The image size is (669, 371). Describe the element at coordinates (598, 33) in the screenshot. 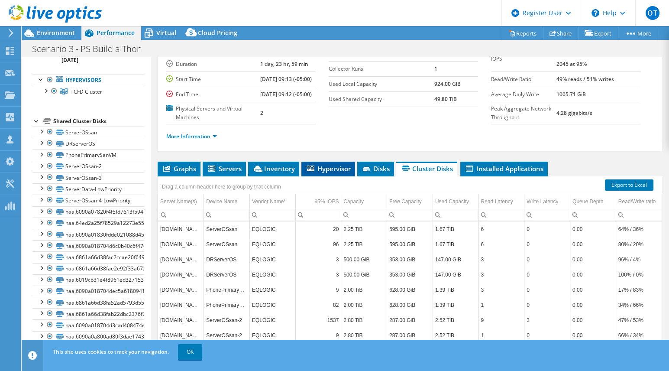

I see `a: Export` at that location.